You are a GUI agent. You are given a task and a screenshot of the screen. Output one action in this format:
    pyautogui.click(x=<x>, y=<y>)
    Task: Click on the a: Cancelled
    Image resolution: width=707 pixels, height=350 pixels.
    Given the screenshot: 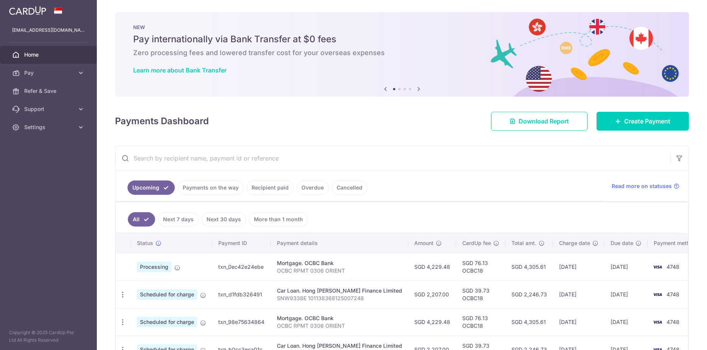 What is the action you would take?
    pyautogui.click(x=349, y=188)
    